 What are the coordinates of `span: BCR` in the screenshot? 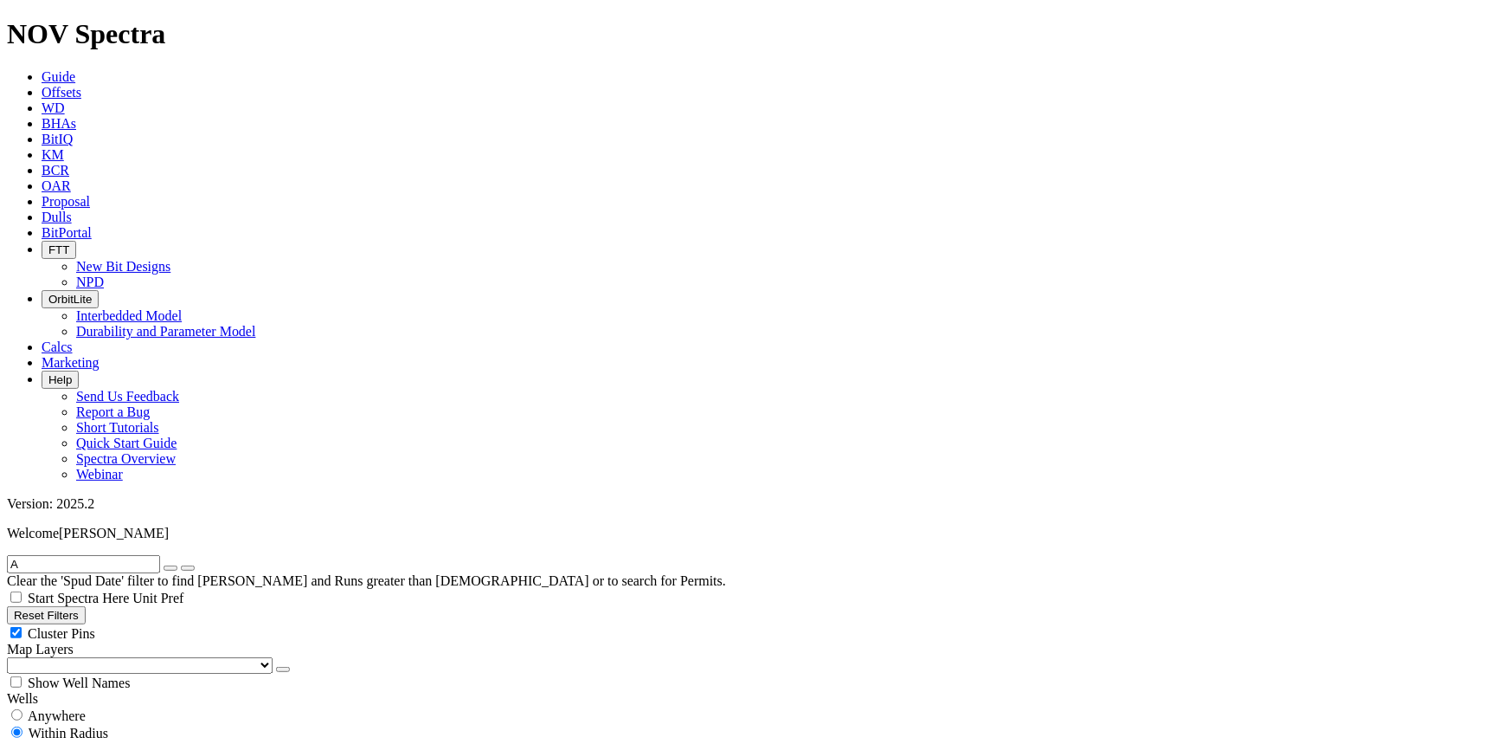 It's located at (55, 170).